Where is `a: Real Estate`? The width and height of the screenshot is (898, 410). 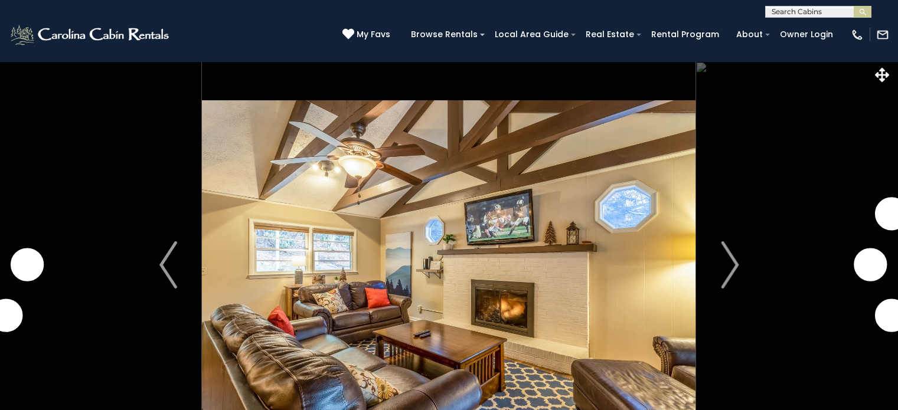 a: Real Estate is located at coordinates (610, 34).